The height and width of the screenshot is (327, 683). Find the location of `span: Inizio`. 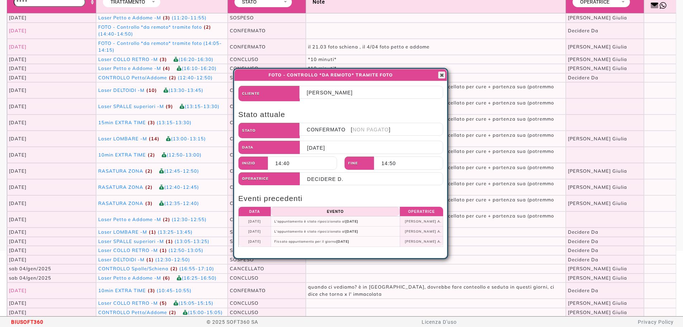

span: Inizio is located at coordinates (253, 163).